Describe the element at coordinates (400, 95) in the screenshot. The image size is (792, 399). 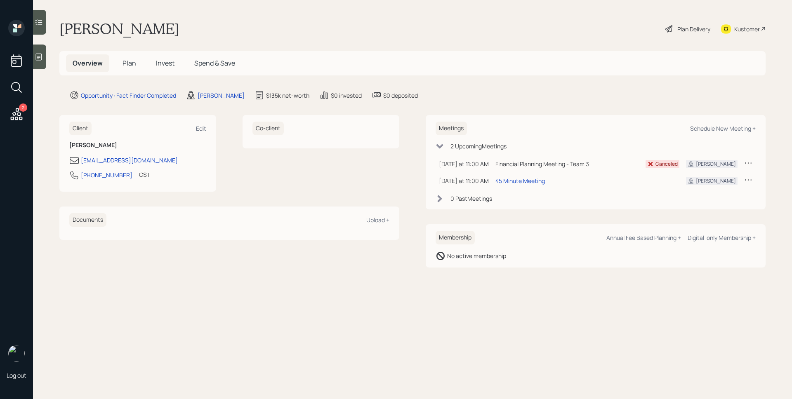
I see `div: $0 deposited` at that location.